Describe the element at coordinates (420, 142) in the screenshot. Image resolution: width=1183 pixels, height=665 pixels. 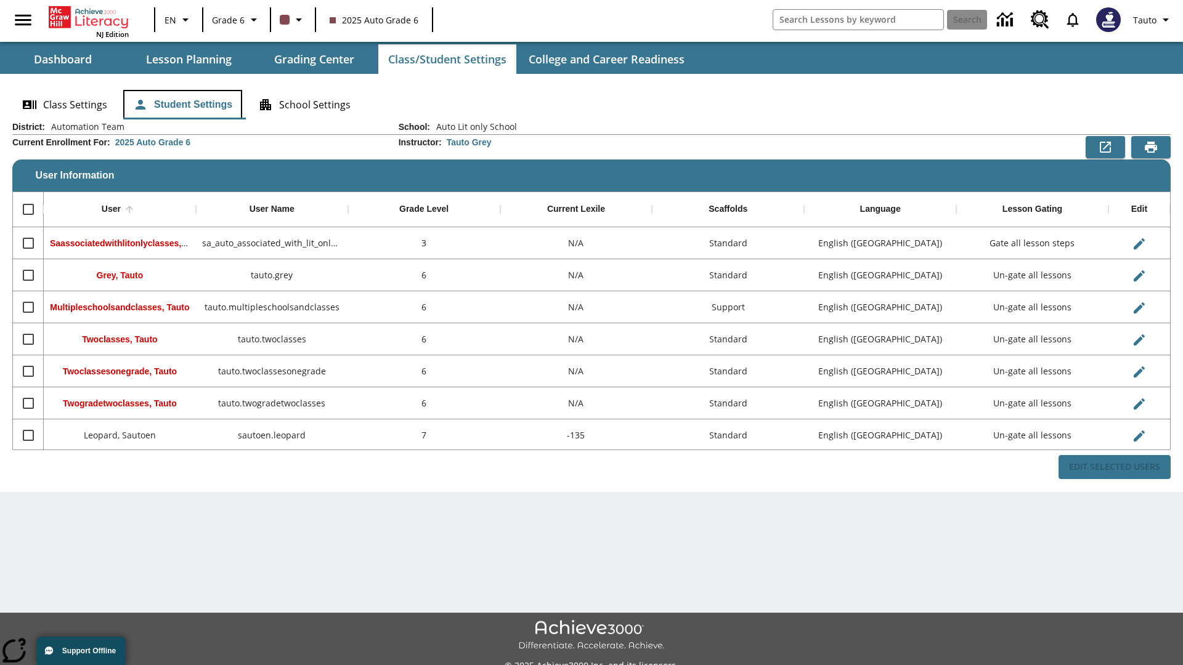
I see `h2: Instructor :` at that location.